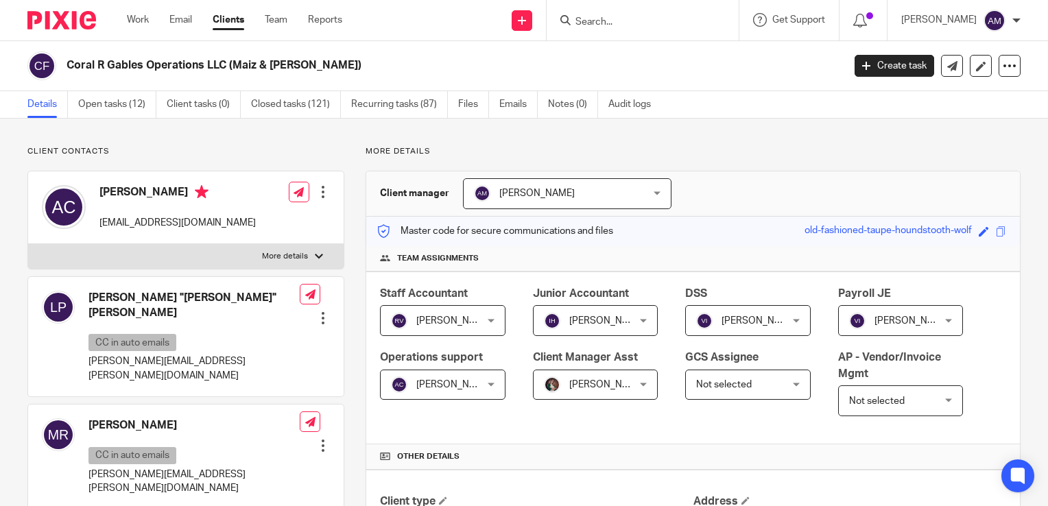  I want to click on a: Open tasks (12), so click(117, 104).